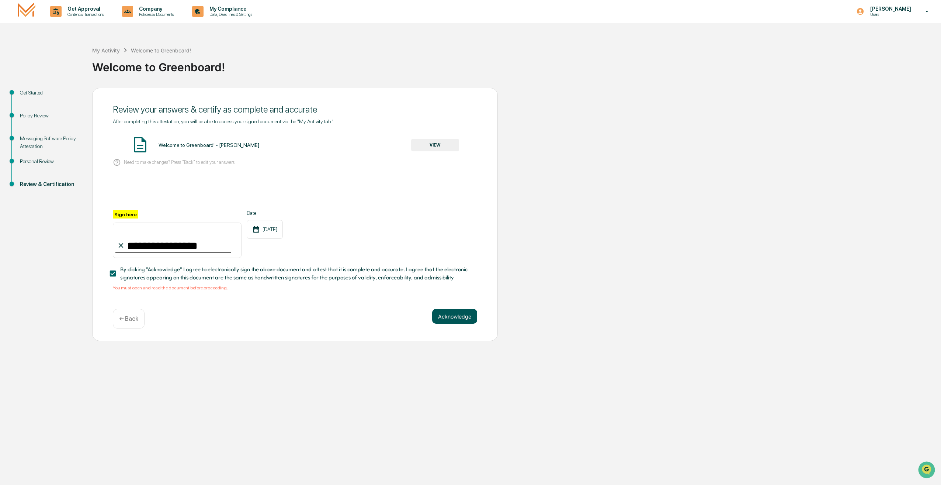 Image resolution: width=941 pixels, height=485 pixels. What do you see at coordinates (130, 63) in the screenshot?
I see `button: Start new chat` at bounding box center [130, 63].